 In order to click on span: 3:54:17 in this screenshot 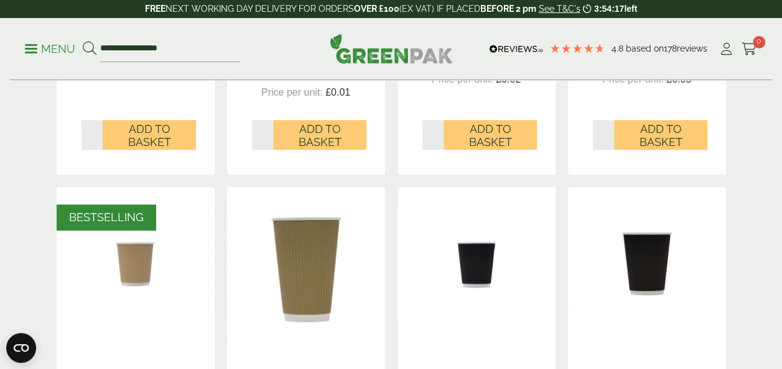, I will do `click(609, 9)`.